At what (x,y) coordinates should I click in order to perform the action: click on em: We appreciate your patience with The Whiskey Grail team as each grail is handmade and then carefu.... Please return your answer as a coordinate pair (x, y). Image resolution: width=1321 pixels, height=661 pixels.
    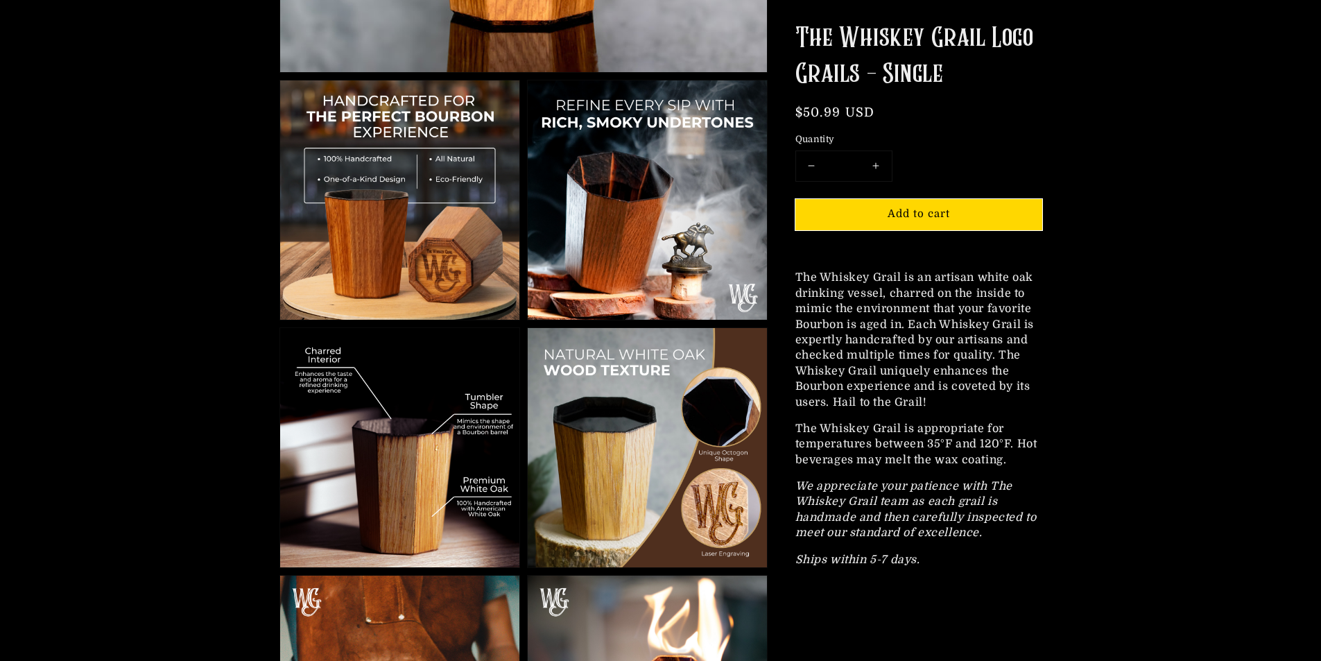
    Looking at the image, I should click on (916, 509).